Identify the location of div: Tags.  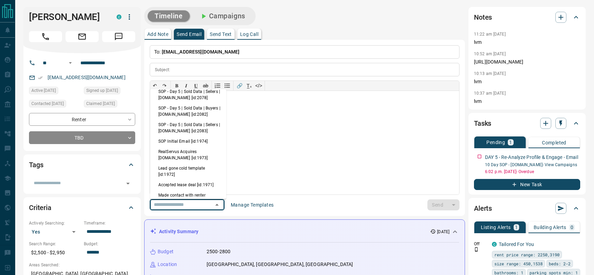
(82, 165).